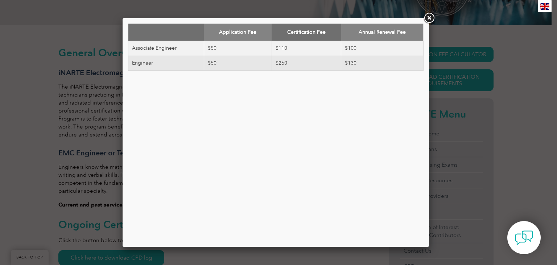 Image resolution: width=557 pixels, height=265 pixels. I want to click on td: $260, so click(306, 63).